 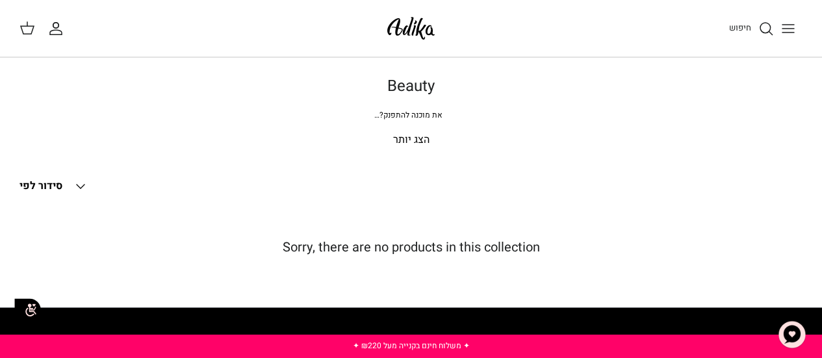 What do you see at coordinates (788, 29) in the screenshot?
I see `button: Toggle menu` at bounding box center [788, 29].